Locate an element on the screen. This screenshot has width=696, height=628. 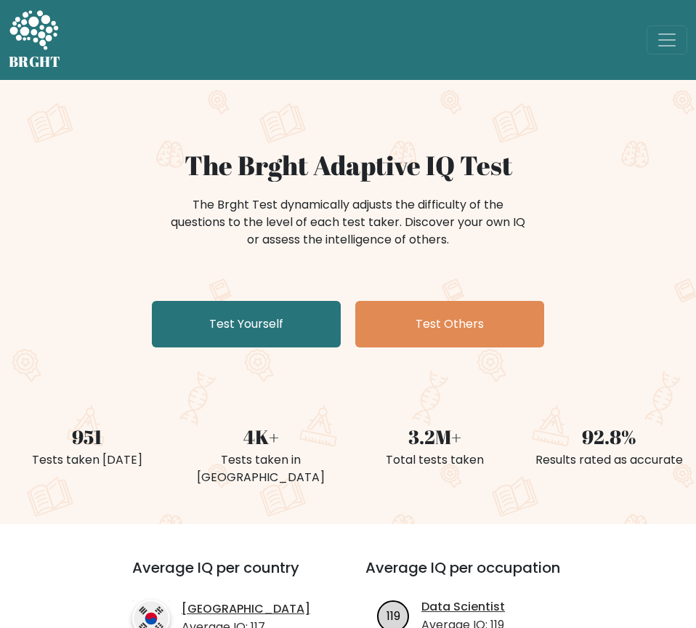
a: BRGHT is located at coordinates (35, 40).